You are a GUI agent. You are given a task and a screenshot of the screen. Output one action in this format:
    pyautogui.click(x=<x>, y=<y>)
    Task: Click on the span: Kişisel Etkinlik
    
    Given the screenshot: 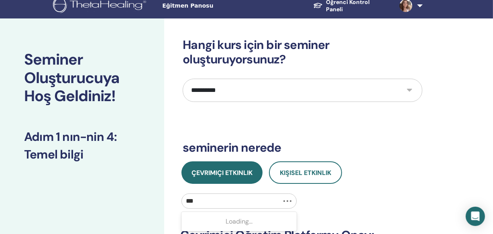 What is the action you would take?
    pyautogui.click(x=306, y=173)
    